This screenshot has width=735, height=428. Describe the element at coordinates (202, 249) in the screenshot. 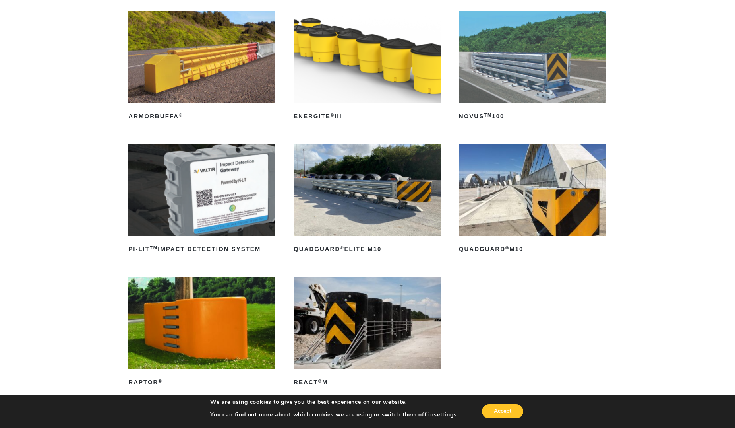

I see `h2: PI-LIT Impact Detection System` at that location.